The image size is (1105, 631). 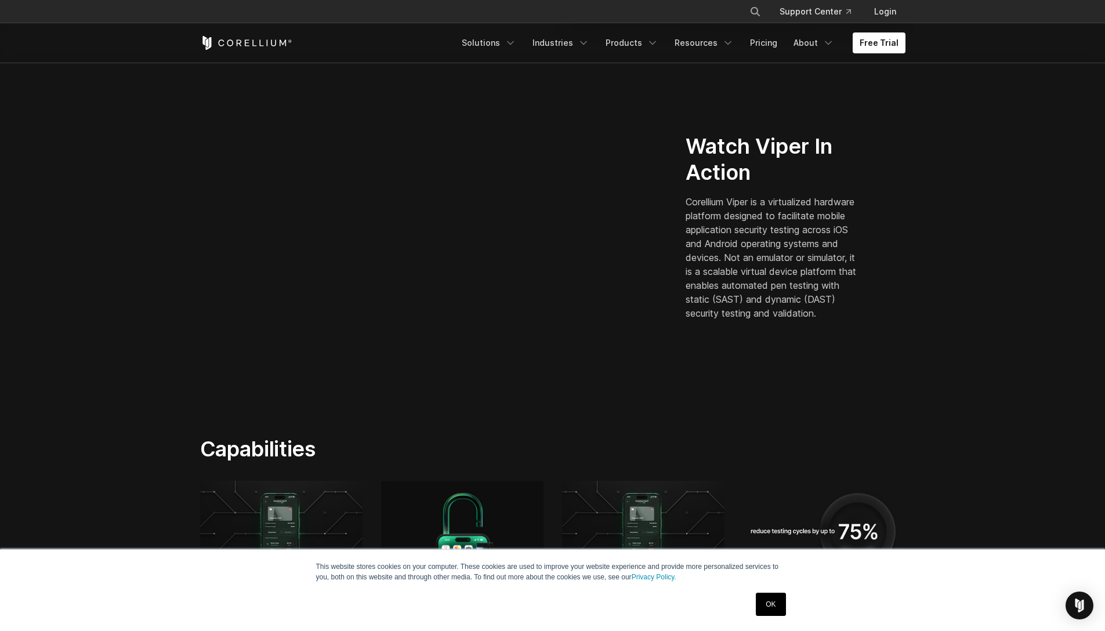 What do you see at coordinates (561, 43) in the screenshot?
I see `a: Industries` at bounding box center [561, 43].